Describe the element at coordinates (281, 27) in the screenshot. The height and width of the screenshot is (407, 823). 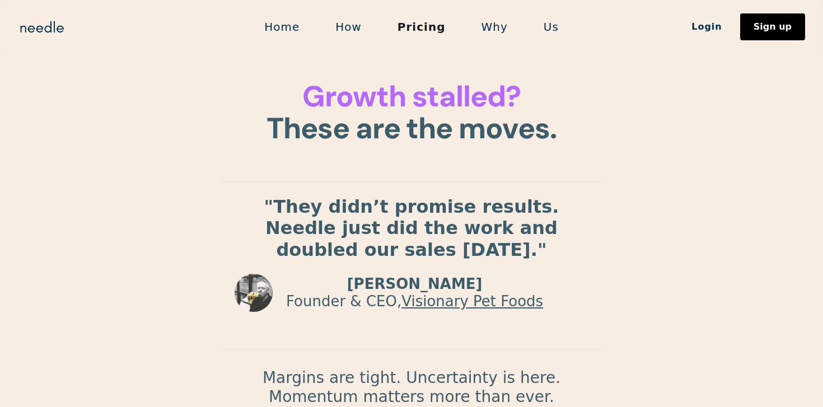
I see `a: Home` at that location.